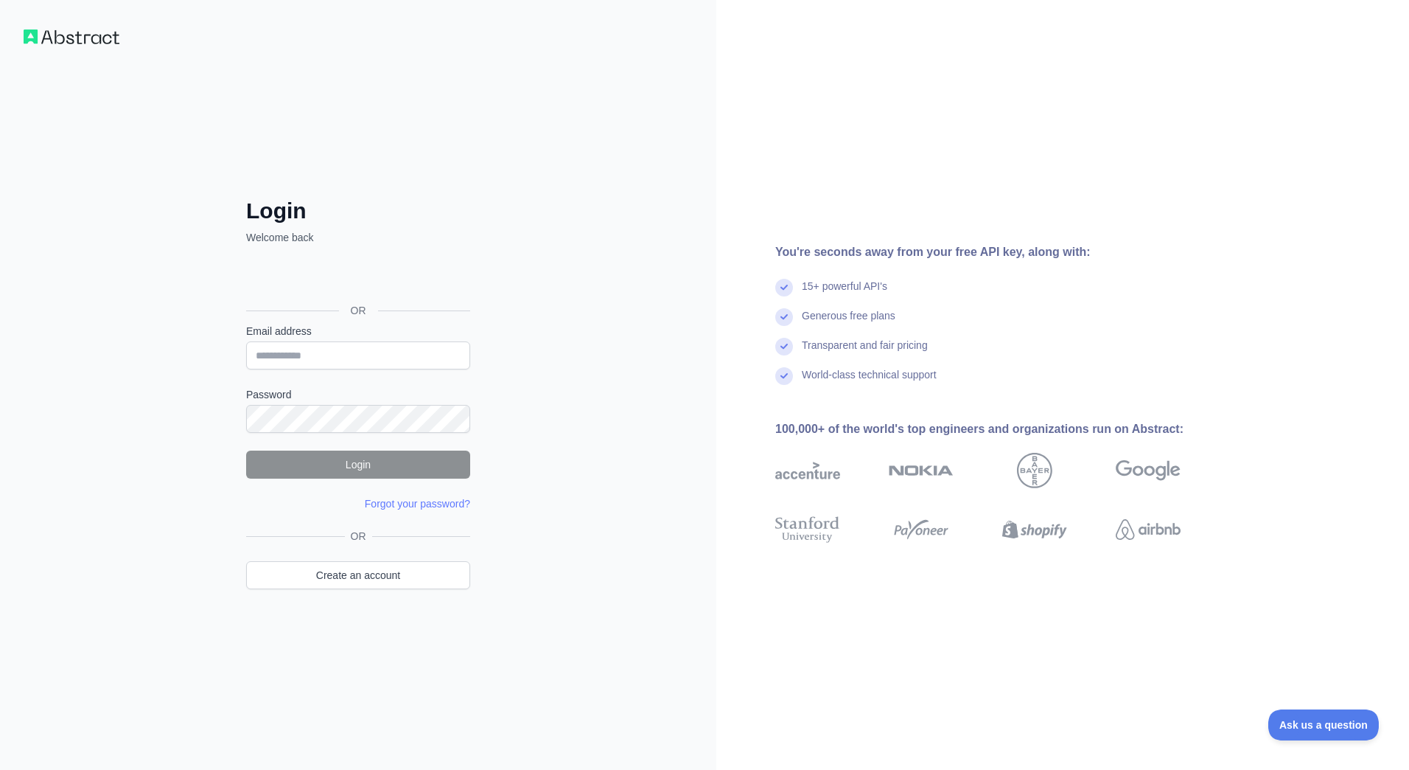  What do you see at coordinates (358, 575) in the screenshot?
I see `a: Create an account` at bounding box center [358, 575].